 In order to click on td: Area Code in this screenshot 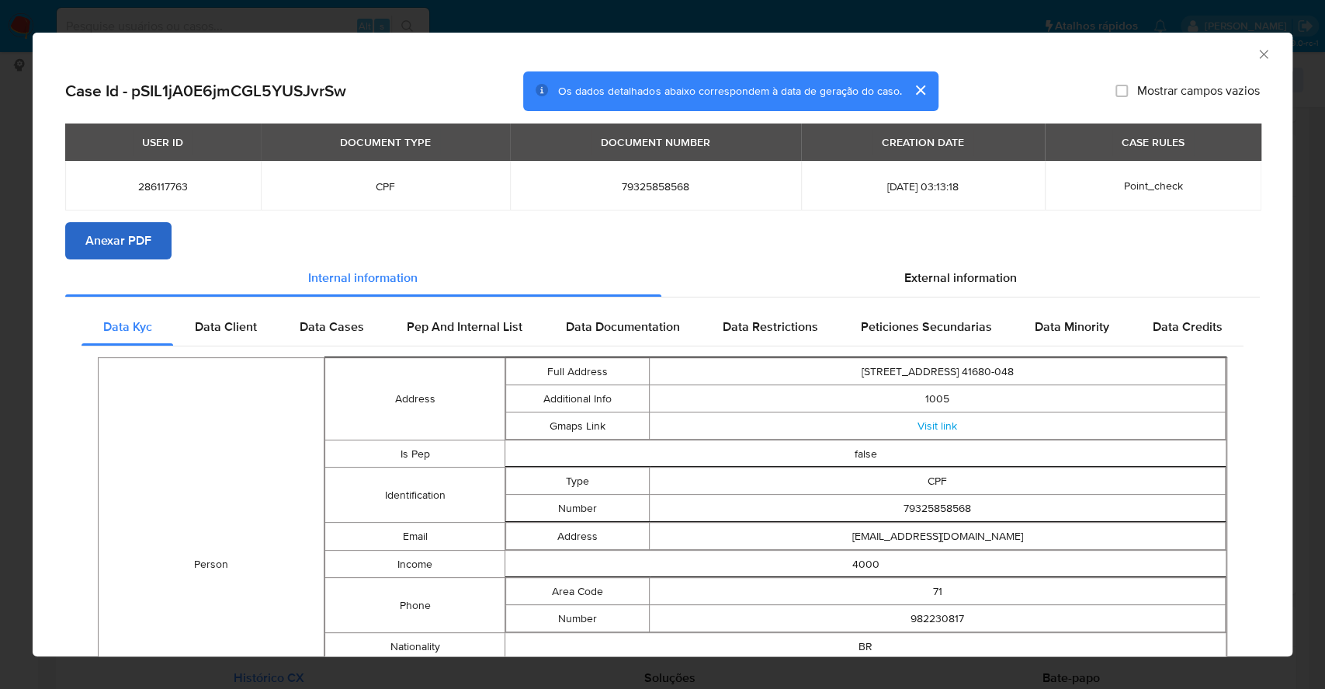, I will do `click(578, 591)`.